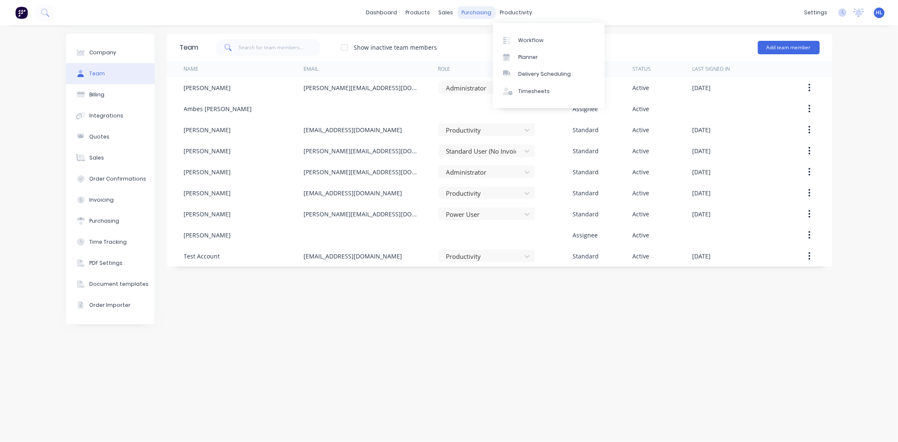  Describe the element at coordinates (445, 13) in the screenshot. I see `div: sales` at that location.